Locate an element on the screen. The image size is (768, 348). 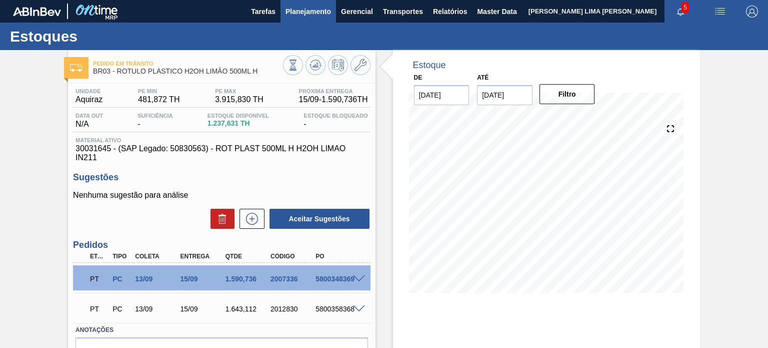
span: PE MIN is located at coordinates (159, 91).